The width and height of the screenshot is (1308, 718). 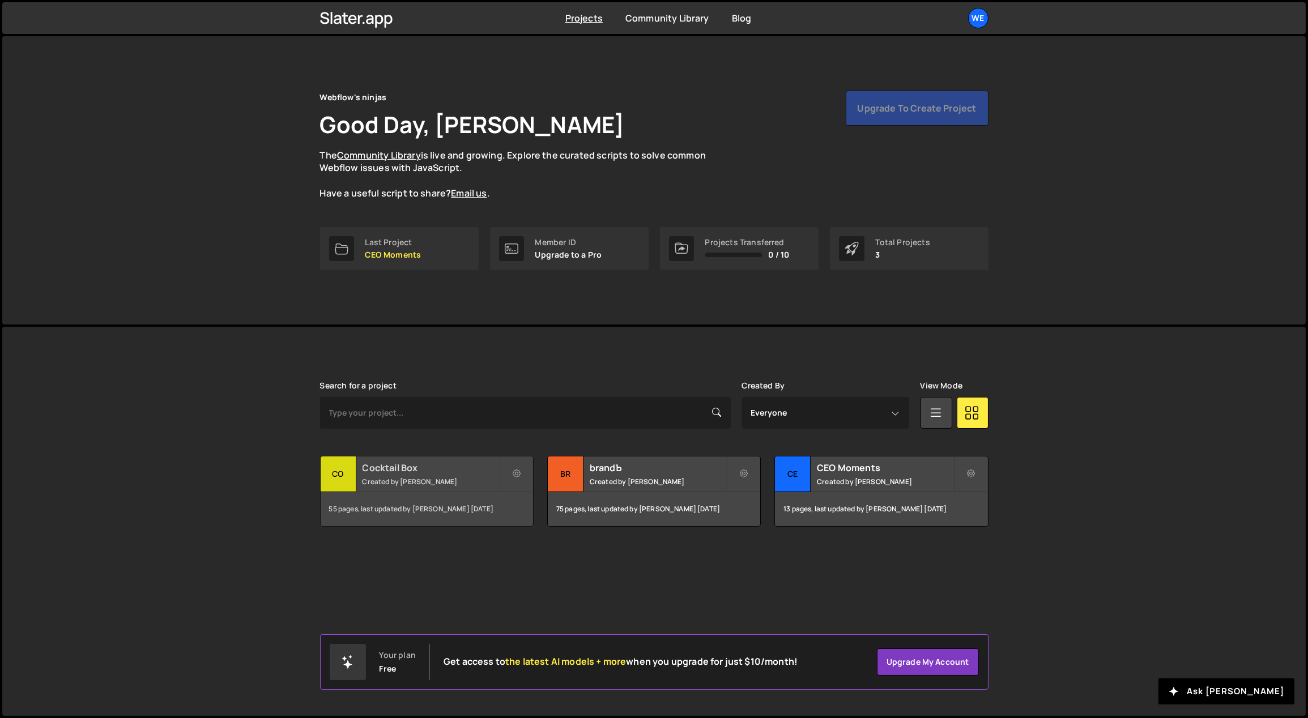 What do you see at coordinates (584, 18) in the screenshot?
I see `a: Projects` at bounding box center [584, 18].